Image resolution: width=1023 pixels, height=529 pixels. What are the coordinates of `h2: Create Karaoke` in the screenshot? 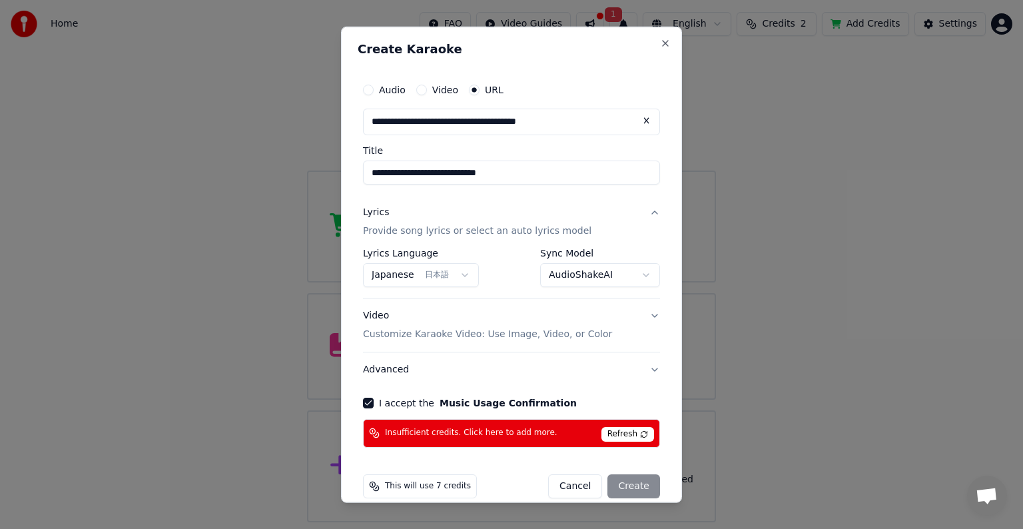 It's located at (512, 49).